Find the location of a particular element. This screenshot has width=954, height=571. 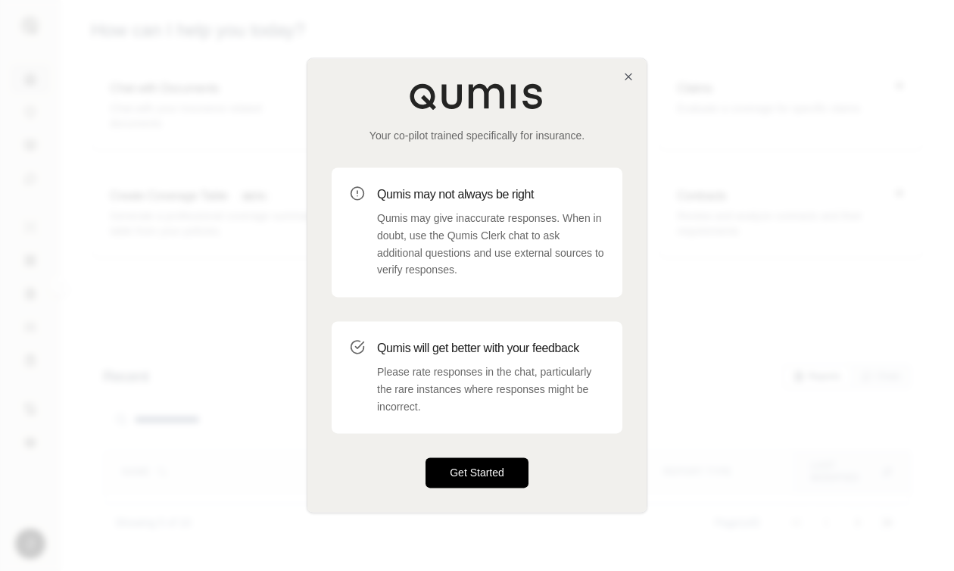

p: Please rate responses in the chat, particularly the rare instances where responses might be incor... is located at coordinates (491, 389).